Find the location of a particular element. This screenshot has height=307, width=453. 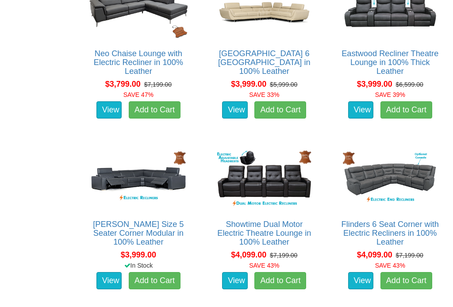

div: In Stock is located at coordinates (138, 265).